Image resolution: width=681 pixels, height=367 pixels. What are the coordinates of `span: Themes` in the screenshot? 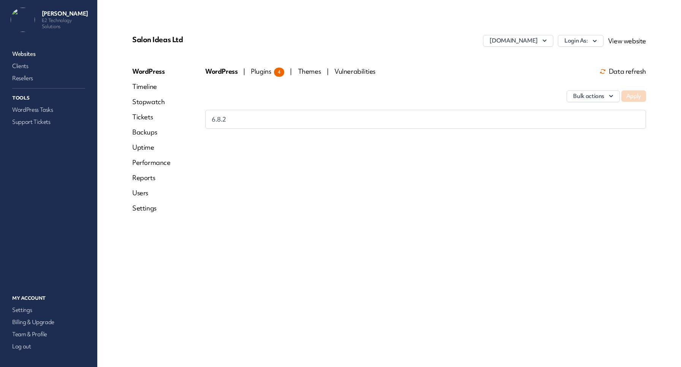 It's located at (310, 71).